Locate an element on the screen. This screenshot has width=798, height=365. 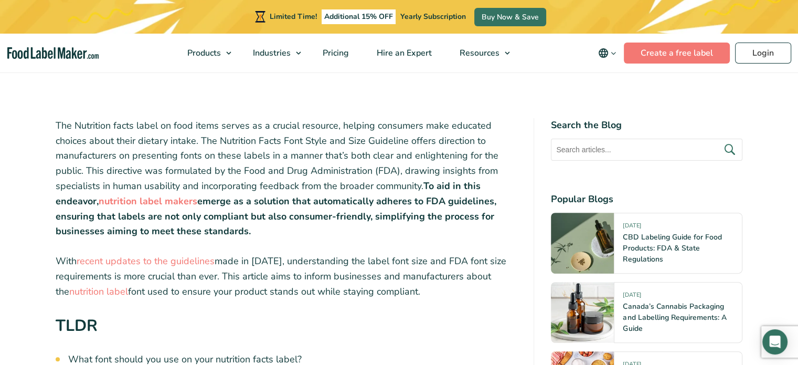
span: Industries is located at coordinates (271, 53).